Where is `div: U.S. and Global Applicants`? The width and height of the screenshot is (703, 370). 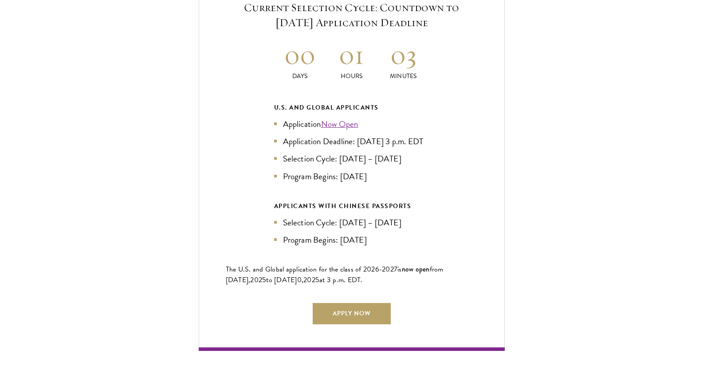
div: U.S. and Global Applicants is located at coordinates (352, 107).